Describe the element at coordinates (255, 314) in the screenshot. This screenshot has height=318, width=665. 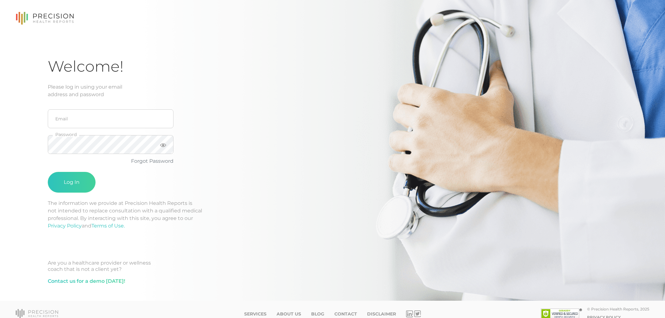
I see `a: Services` at that location.